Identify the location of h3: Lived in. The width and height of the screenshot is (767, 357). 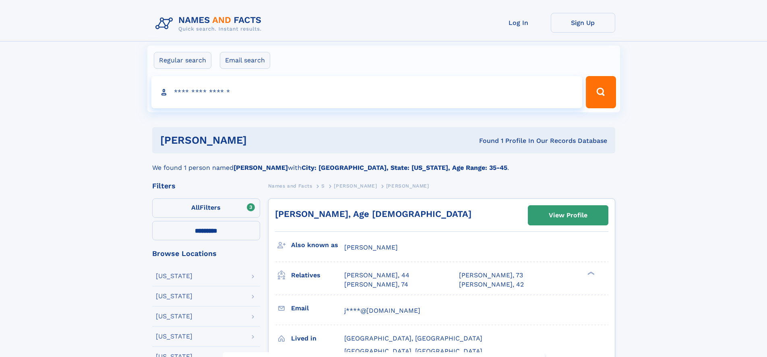
(318, 339).